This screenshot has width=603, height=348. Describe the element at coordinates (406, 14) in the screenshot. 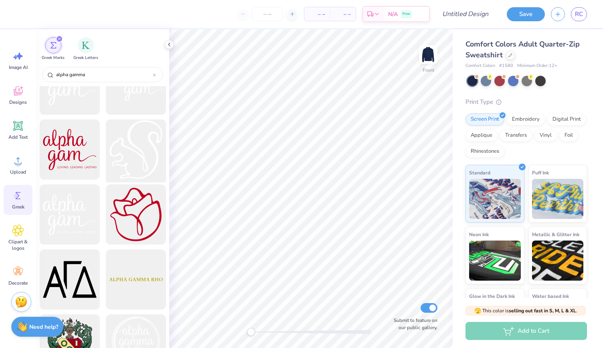

I see `span: Free` at that location.